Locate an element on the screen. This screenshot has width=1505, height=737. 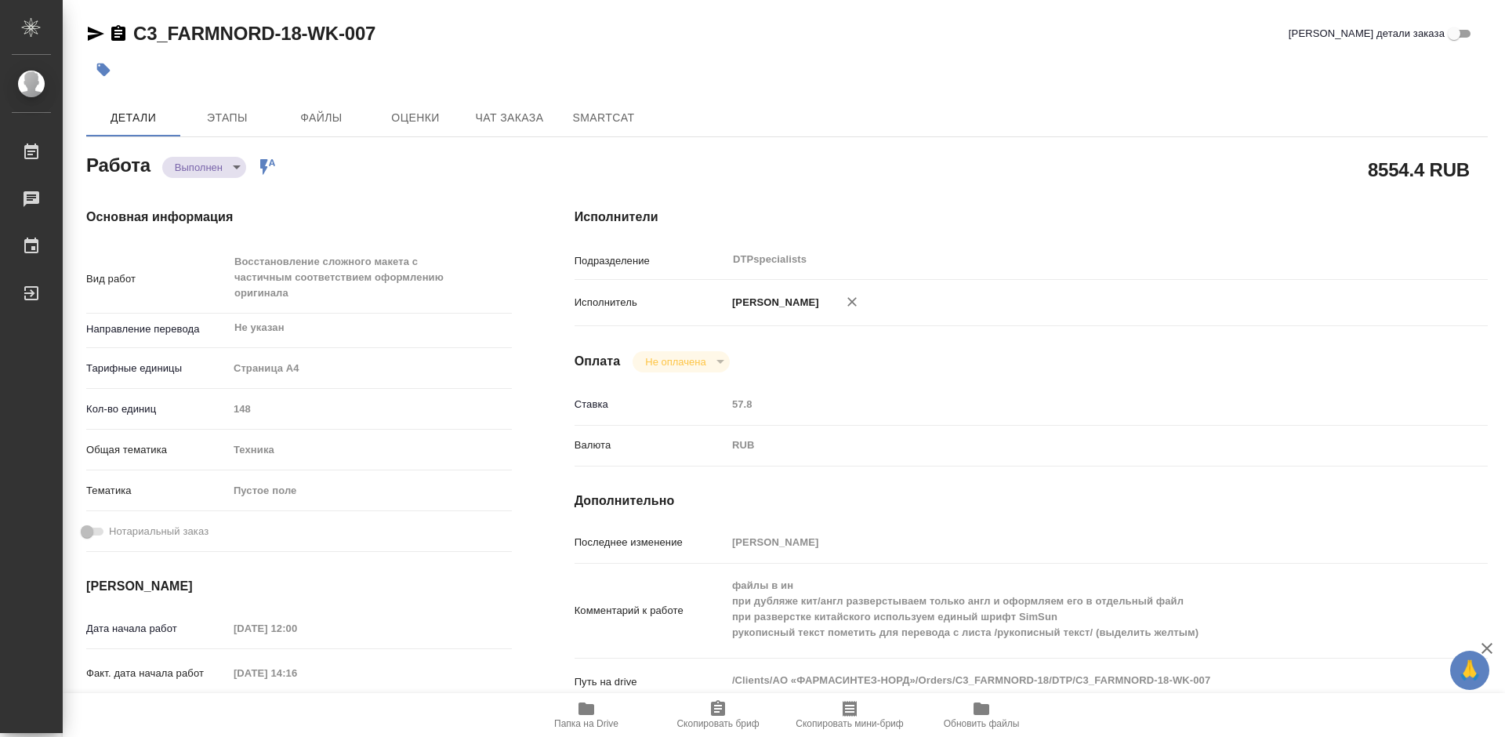
span: Чат заказа is located at coordinates (510, 118).